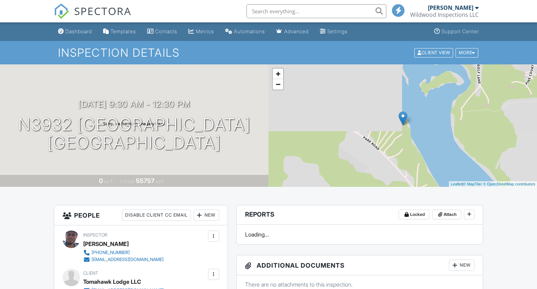 This screenshot has width=537, height=289. Describe the element at coordinates (268, 52) in the screenshot. I see `h1: Inspection Details` at that location.